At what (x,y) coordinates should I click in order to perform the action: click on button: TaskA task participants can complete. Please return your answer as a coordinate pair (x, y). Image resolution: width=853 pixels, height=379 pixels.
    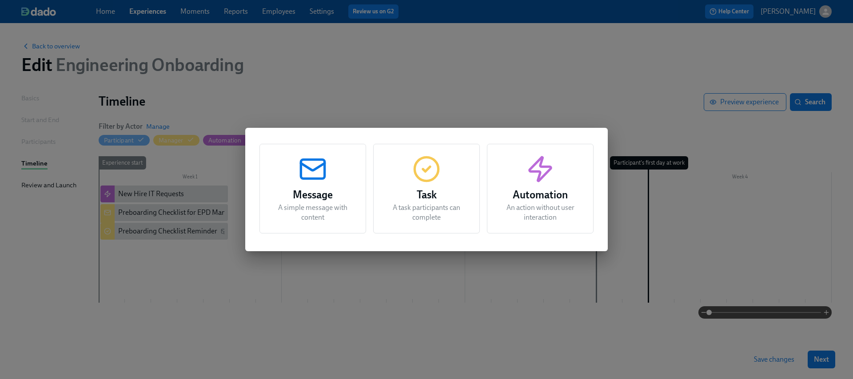
    Looking at the image, I should click on (427, 189).